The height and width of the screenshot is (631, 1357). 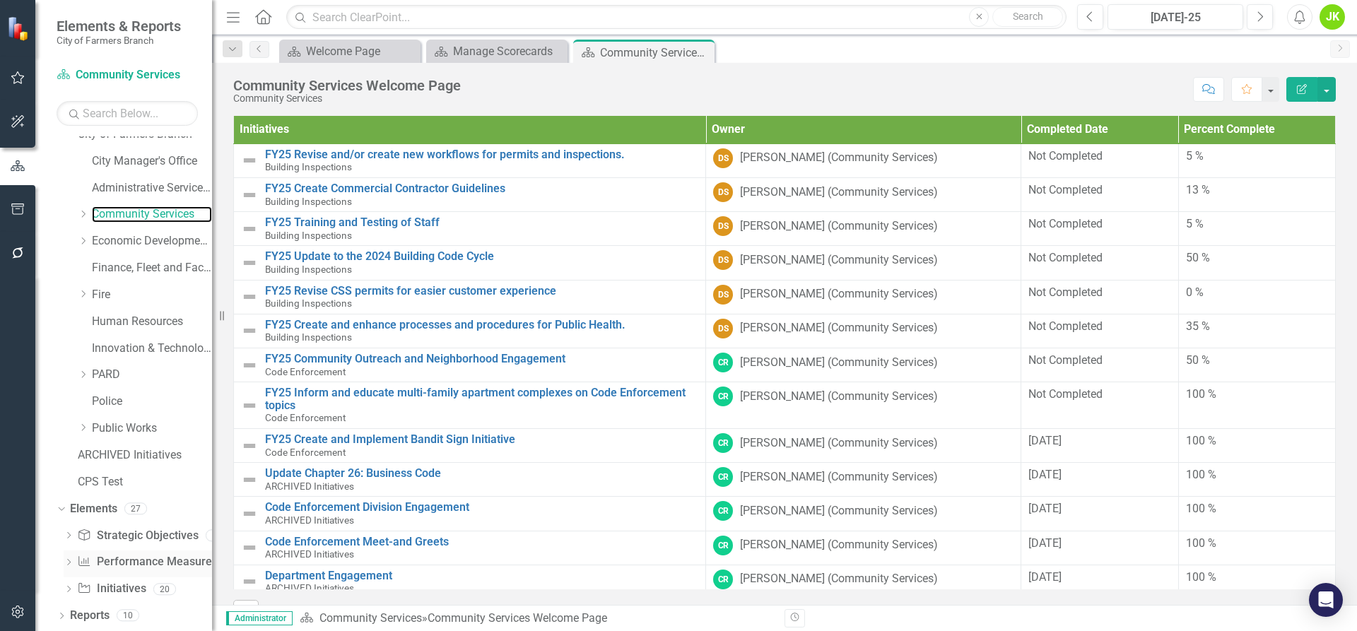 I want to click on span: ARCHIVED Initiatives, so click(x=310, y=520).